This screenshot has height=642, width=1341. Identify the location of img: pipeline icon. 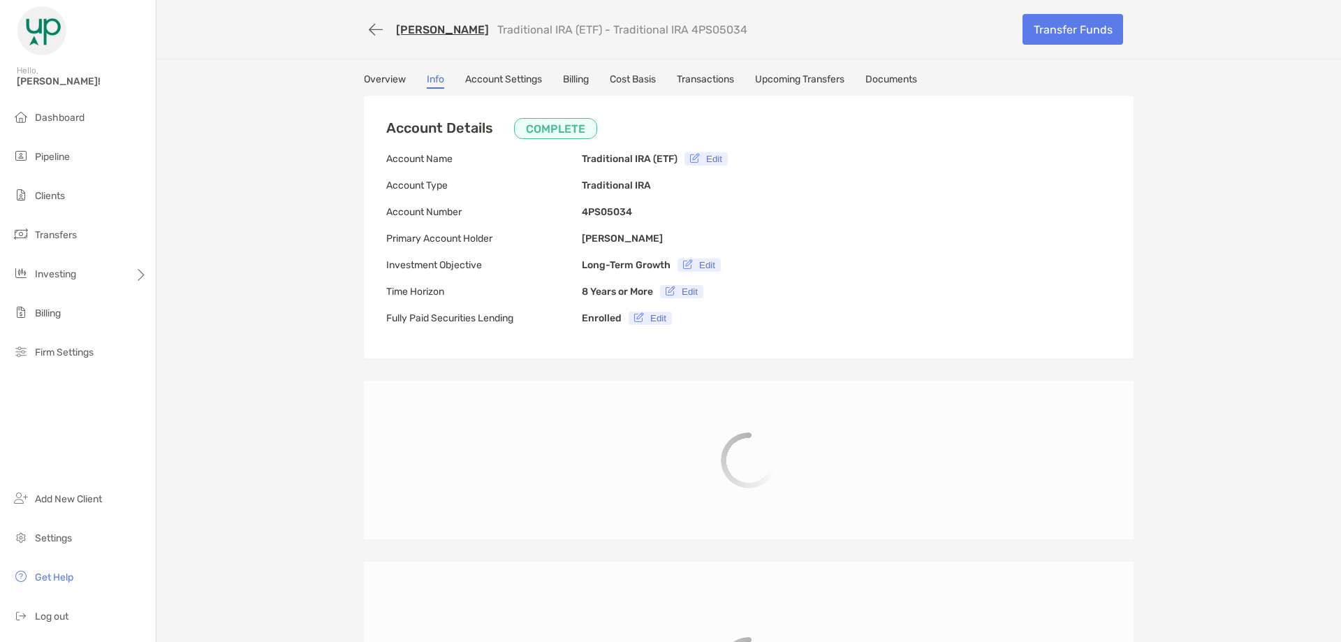
(21, 156).